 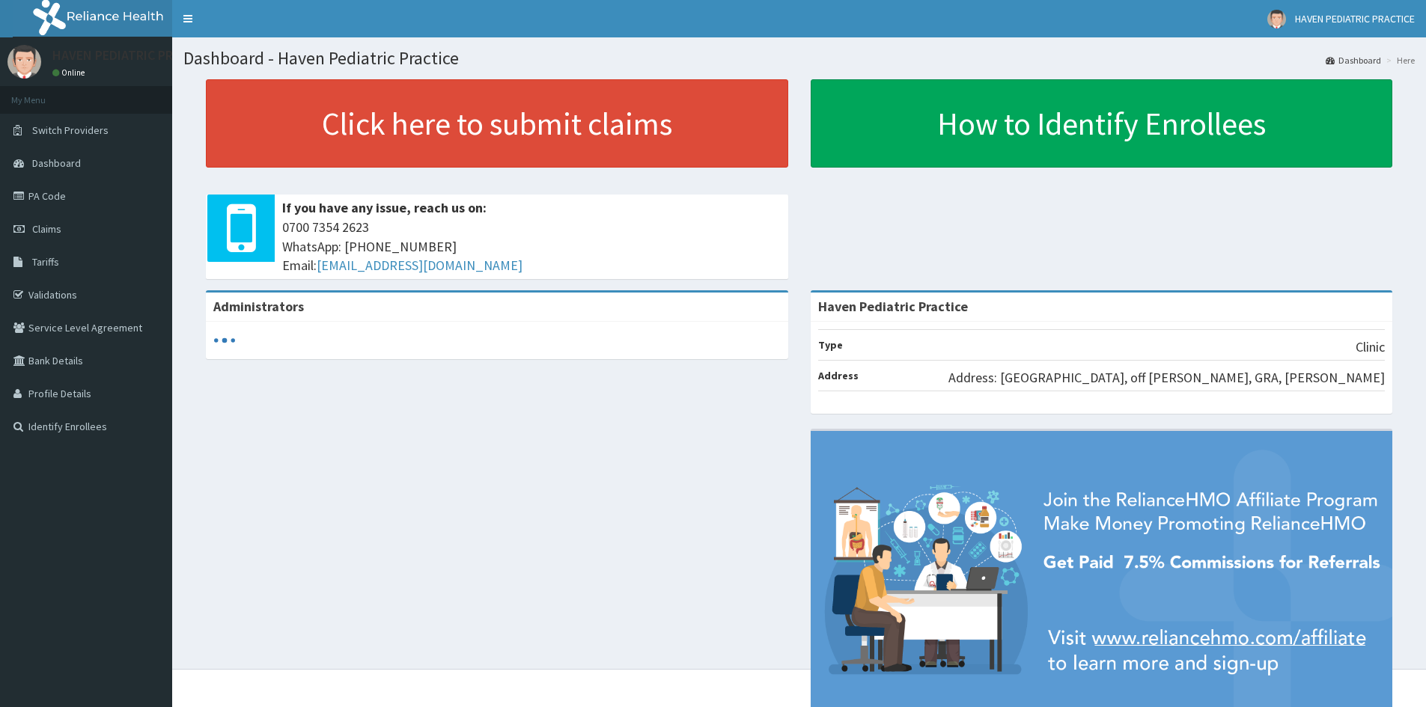 What do you see at coordinates (225, 341) in the screenshot?
I see `svg: audio-loading` at bounding box center [225, 341].